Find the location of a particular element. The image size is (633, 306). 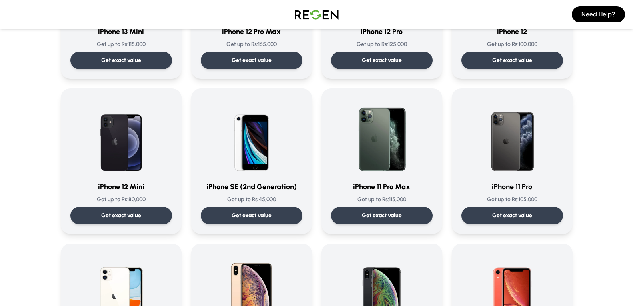

img: iPhone 11 Pro Max is located at coordinates (382, 136).